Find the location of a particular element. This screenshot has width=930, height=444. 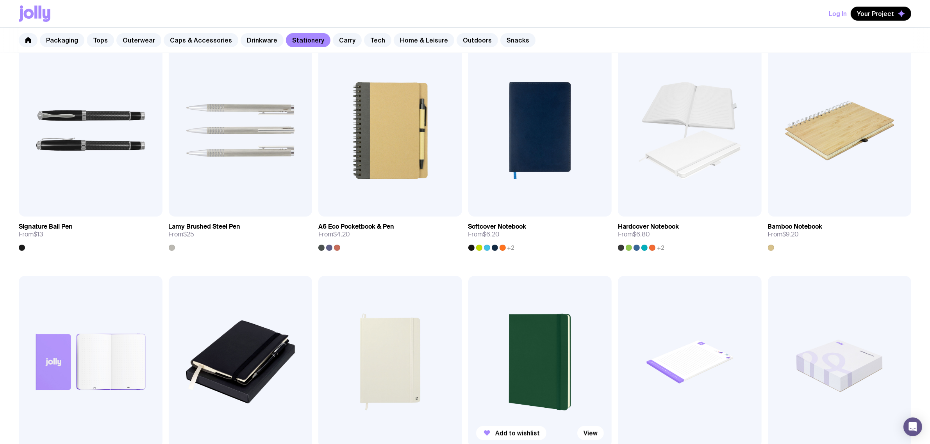

span: $13 is located at coordinates (38, 234).